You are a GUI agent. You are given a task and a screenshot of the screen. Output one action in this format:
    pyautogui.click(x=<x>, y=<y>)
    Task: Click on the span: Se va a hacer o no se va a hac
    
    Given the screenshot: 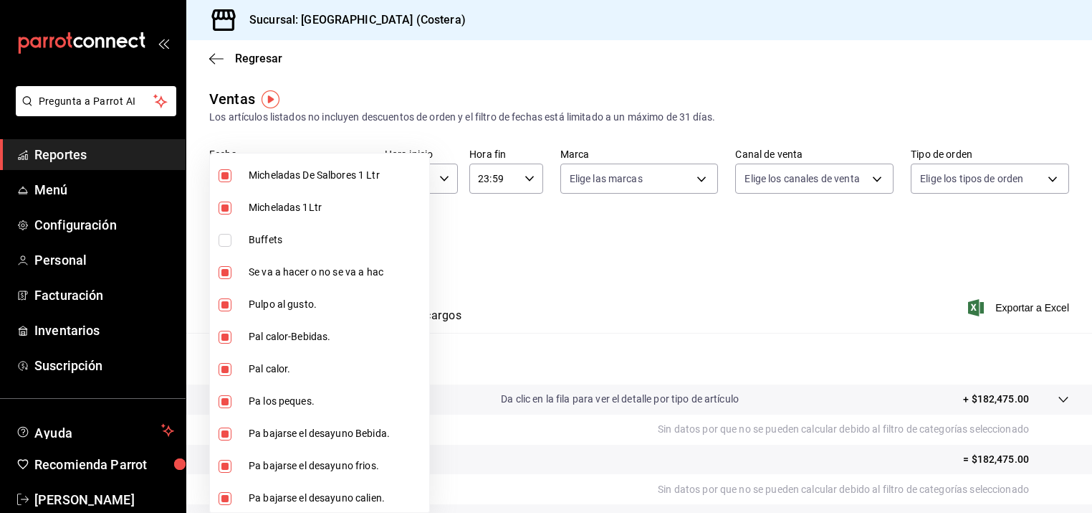 What is the action you would take?
    pyautogui.click(x=336, y=272)
    